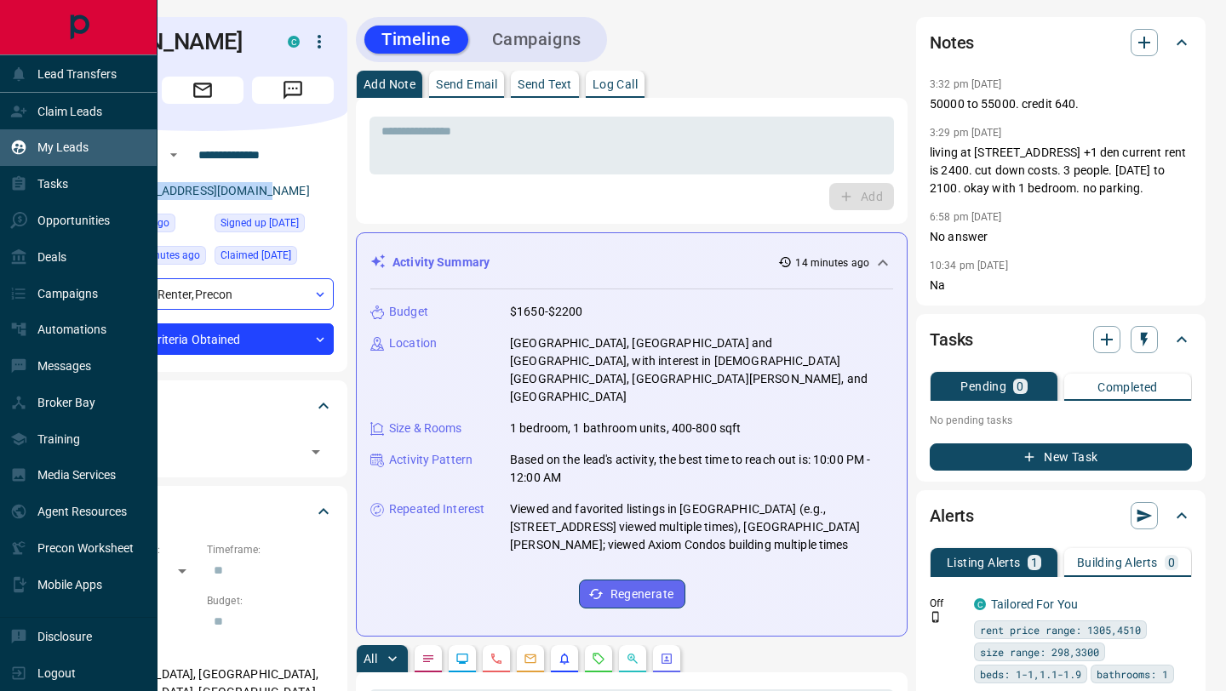 This screenshot has height=691, width=1226. Describe the element at coordinates (409, 312) in the screenshot. I see `p: Budget` at that location.